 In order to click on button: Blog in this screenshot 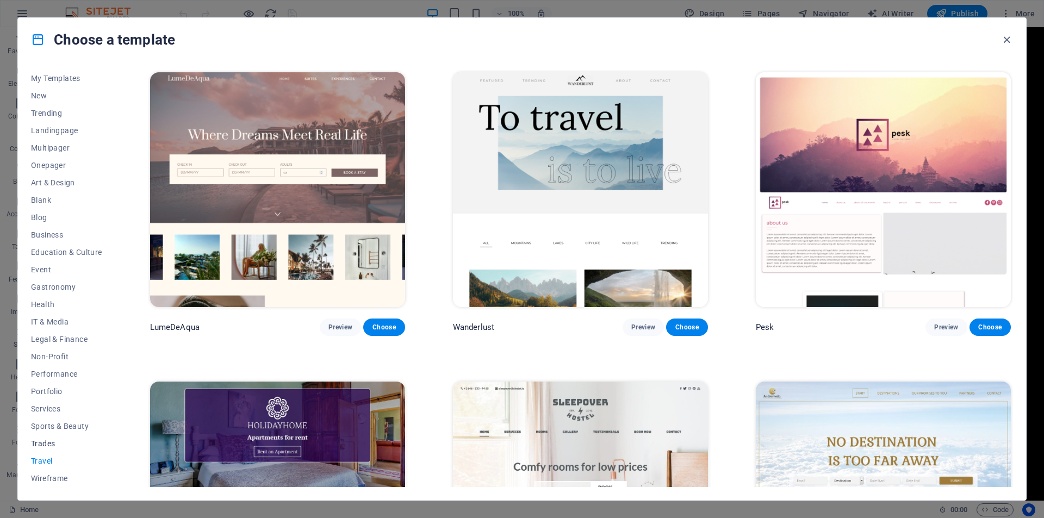, I will do `click(66, 217)`.